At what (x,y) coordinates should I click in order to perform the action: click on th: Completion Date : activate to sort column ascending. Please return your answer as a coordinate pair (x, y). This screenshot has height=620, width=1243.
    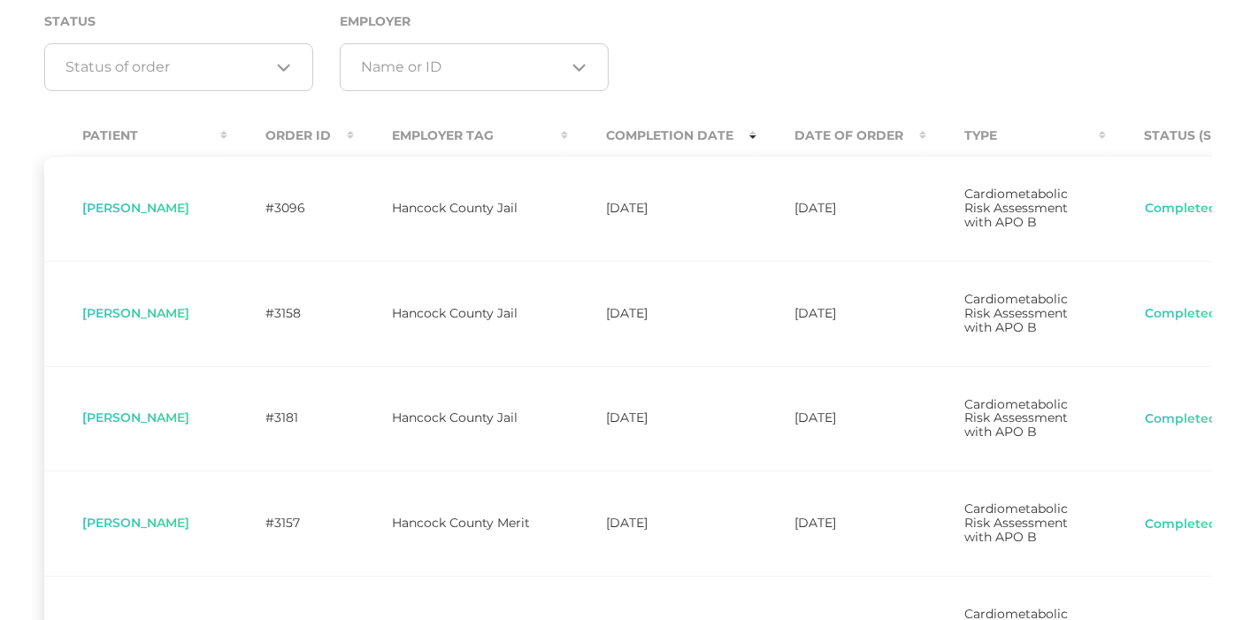
    Looking at the image, I should click on (662, 135).